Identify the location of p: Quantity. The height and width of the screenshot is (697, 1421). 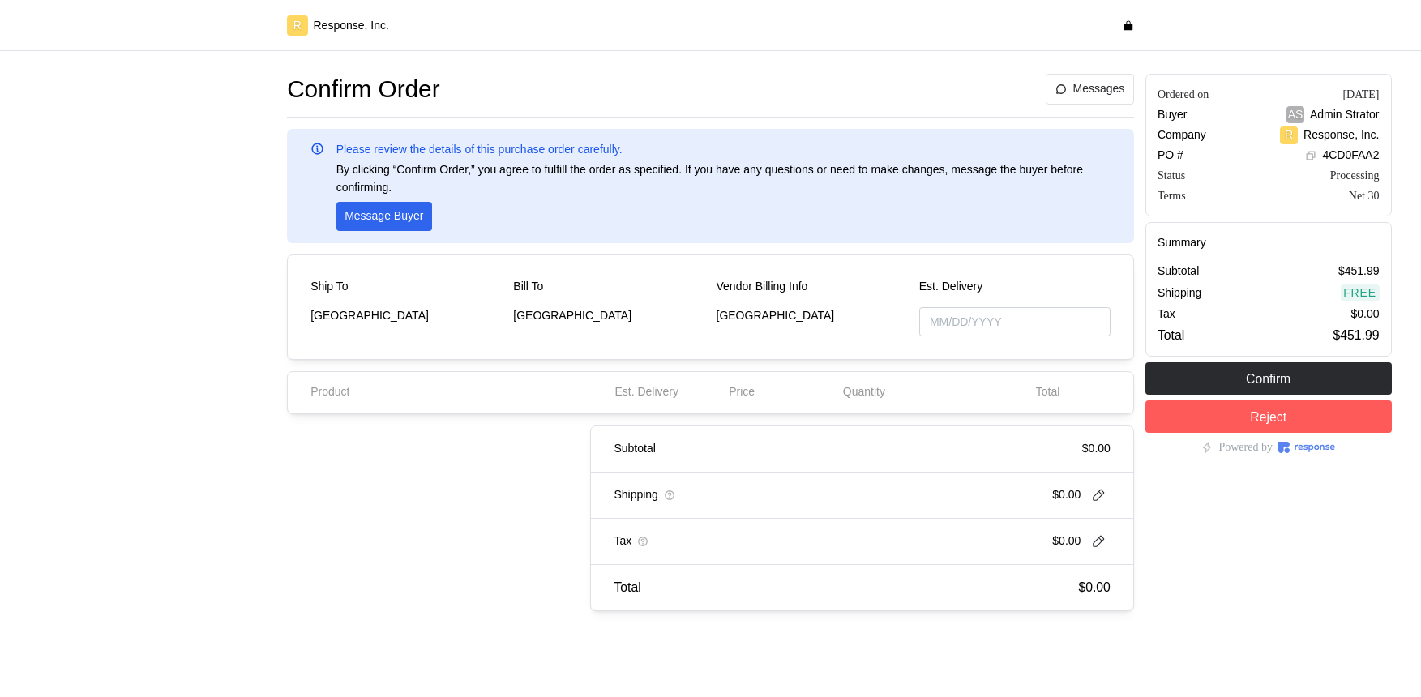
(864, 392).